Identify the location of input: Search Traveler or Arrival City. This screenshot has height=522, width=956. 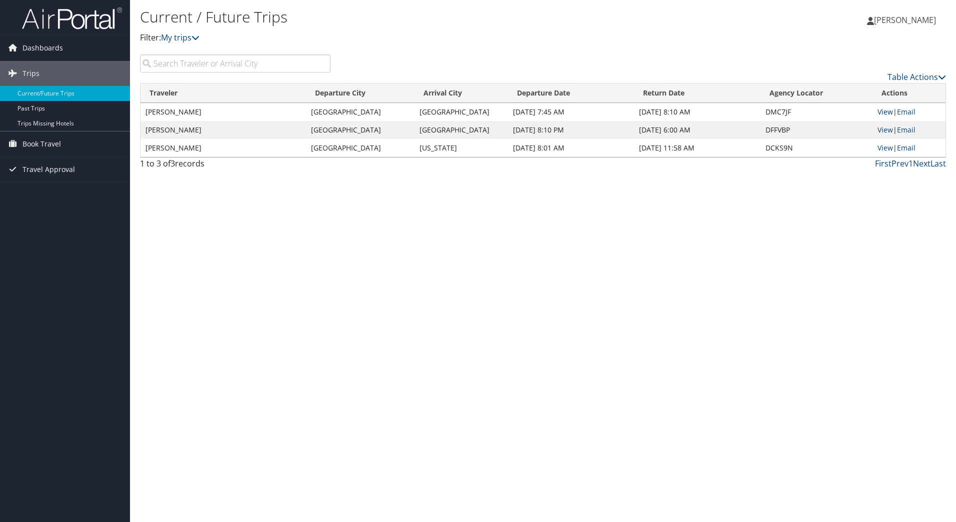
(235, 63).